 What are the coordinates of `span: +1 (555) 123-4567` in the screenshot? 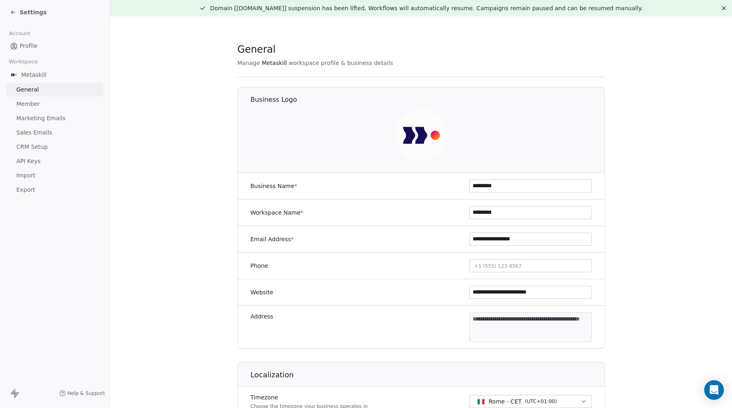 It's located at (498, 266).